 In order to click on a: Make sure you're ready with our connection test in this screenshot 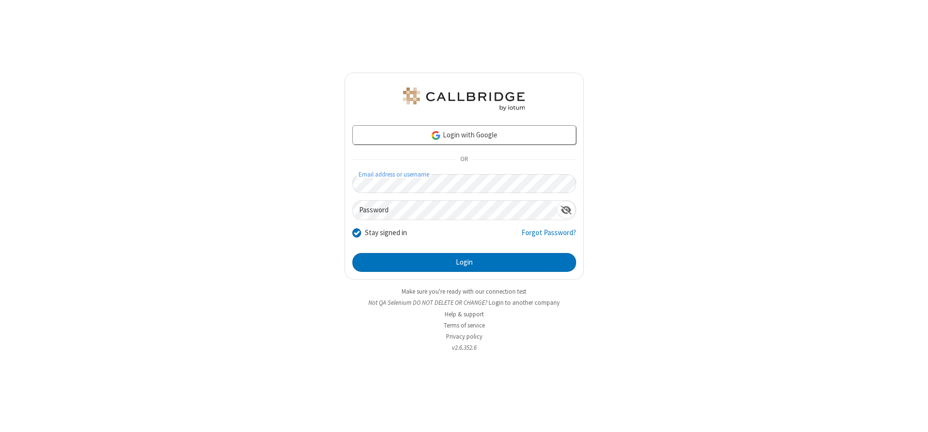, I will do `click(464, 291)`.